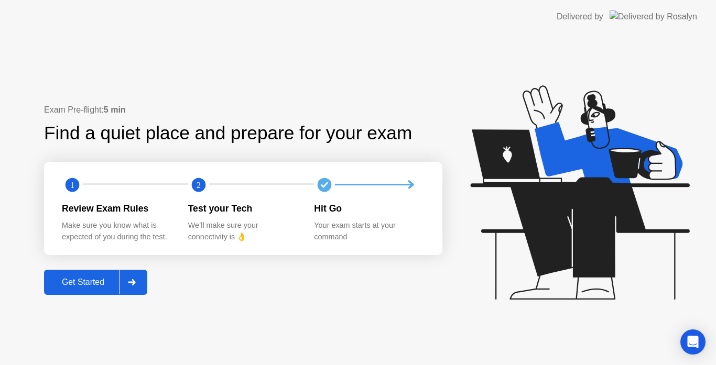 This screenshot has height=365, width=716. Describe the element at coordinates (653, 16) in the screenshot. I see `img: Delivered by Rosalyn` at that location.